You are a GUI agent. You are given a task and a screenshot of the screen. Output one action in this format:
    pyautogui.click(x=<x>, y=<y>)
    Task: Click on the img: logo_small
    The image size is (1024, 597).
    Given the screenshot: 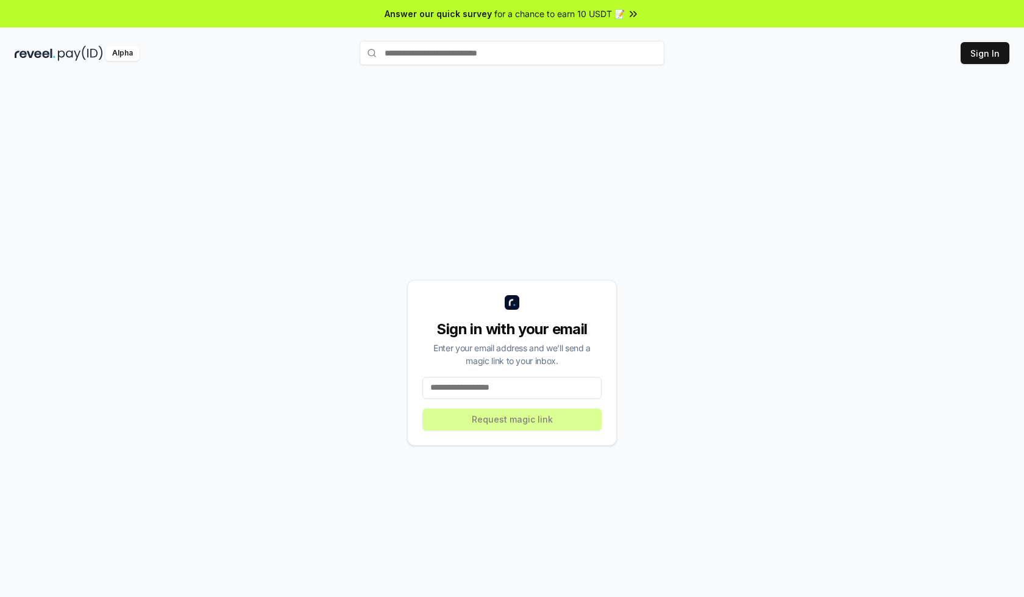 What is the action you would take?
    pyautogui.click(x=512, y=302)
    